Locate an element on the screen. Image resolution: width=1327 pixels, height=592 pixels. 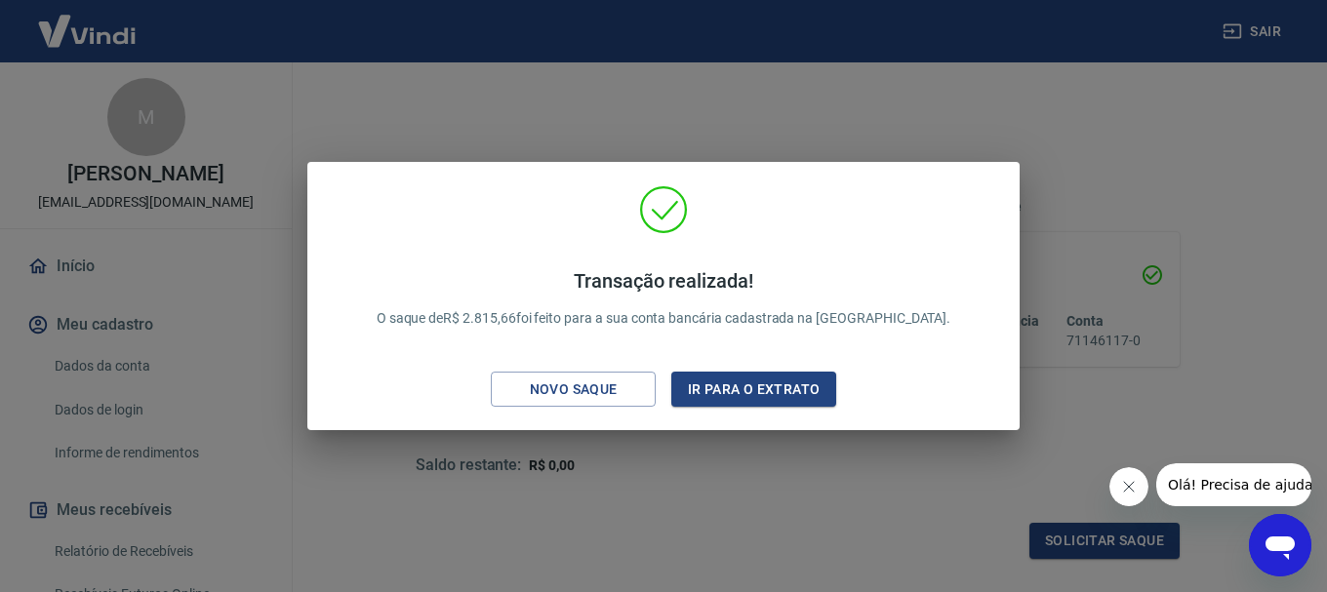
button: Novo saque is located at coordinates (573, 389).